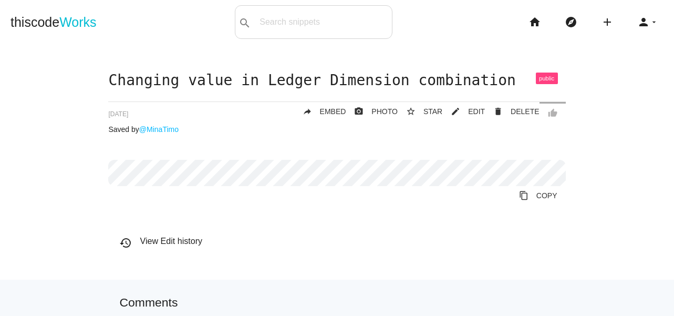 This screenshot has height=316, width=674. Describe the element at coordinates (54, 22) in the screenshot. I see `a: thiscodeWorks` at that location.